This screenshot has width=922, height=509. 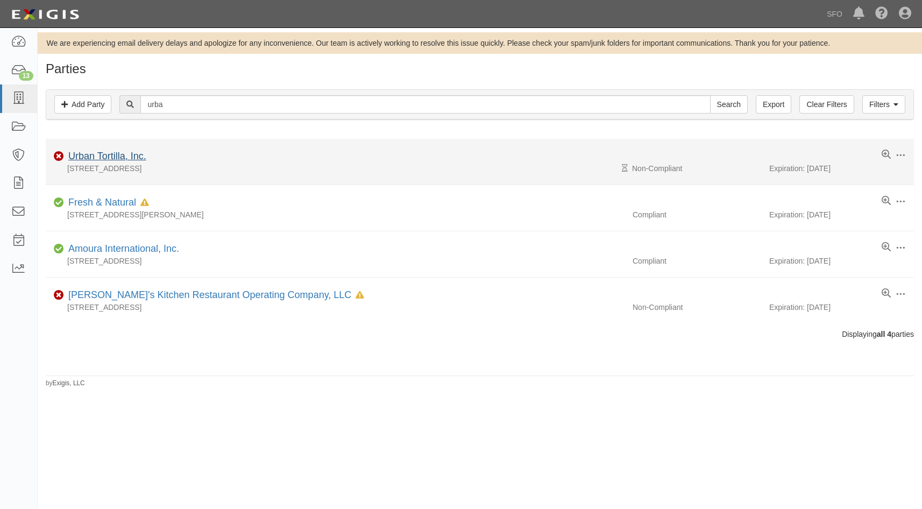 What do you see at coordinates (480, 334) in the screenshot?
I see `div: Displaying parties` at bounding box center [480, 334].